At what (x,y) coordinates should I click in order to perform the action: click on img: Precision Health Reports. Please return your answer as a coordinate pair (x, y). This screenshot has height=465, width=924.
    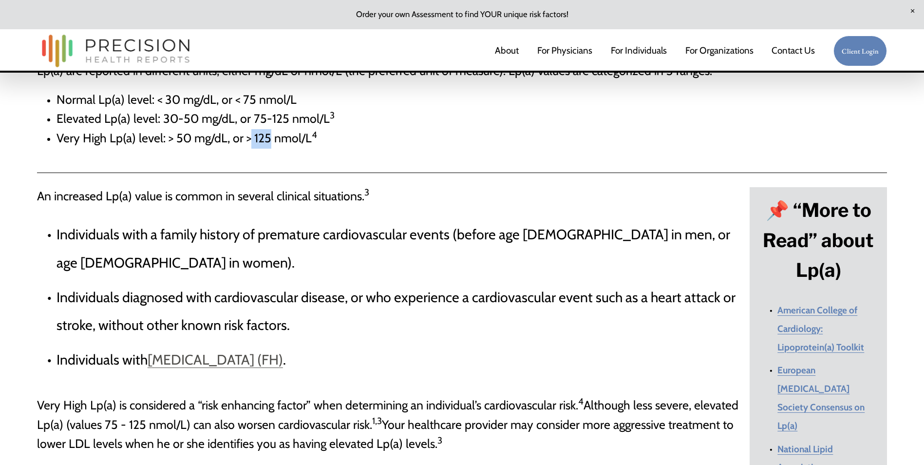
    Looking at the image, I should click on (116, 51).